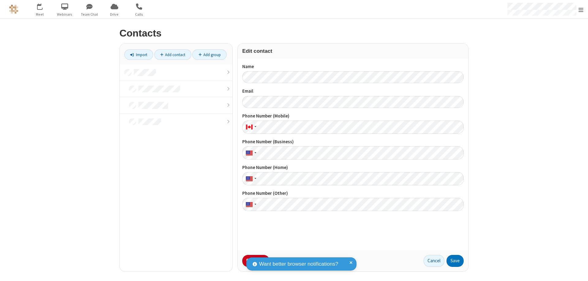 This screenshot has width=588, height=281. I want to click on span: Want better browser notifications?, so click(299, 264).